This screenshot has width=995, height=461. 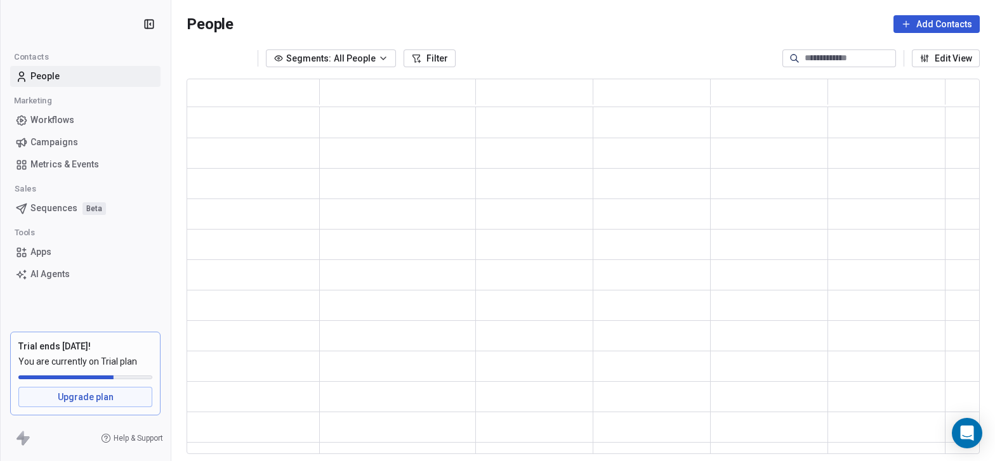 What do you see at coordinates (85, 76) in the screenshot?
I see `a: People` at bounding box center [85, 76].